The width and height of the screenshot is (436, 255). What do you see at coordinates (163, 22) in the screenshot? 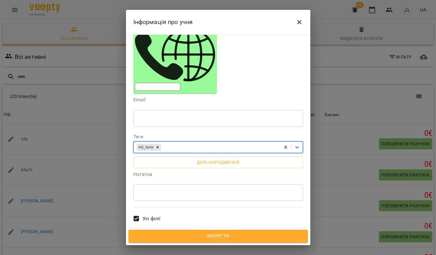
I see `h6: Інформація про учня` at bounding box center [163, 22].